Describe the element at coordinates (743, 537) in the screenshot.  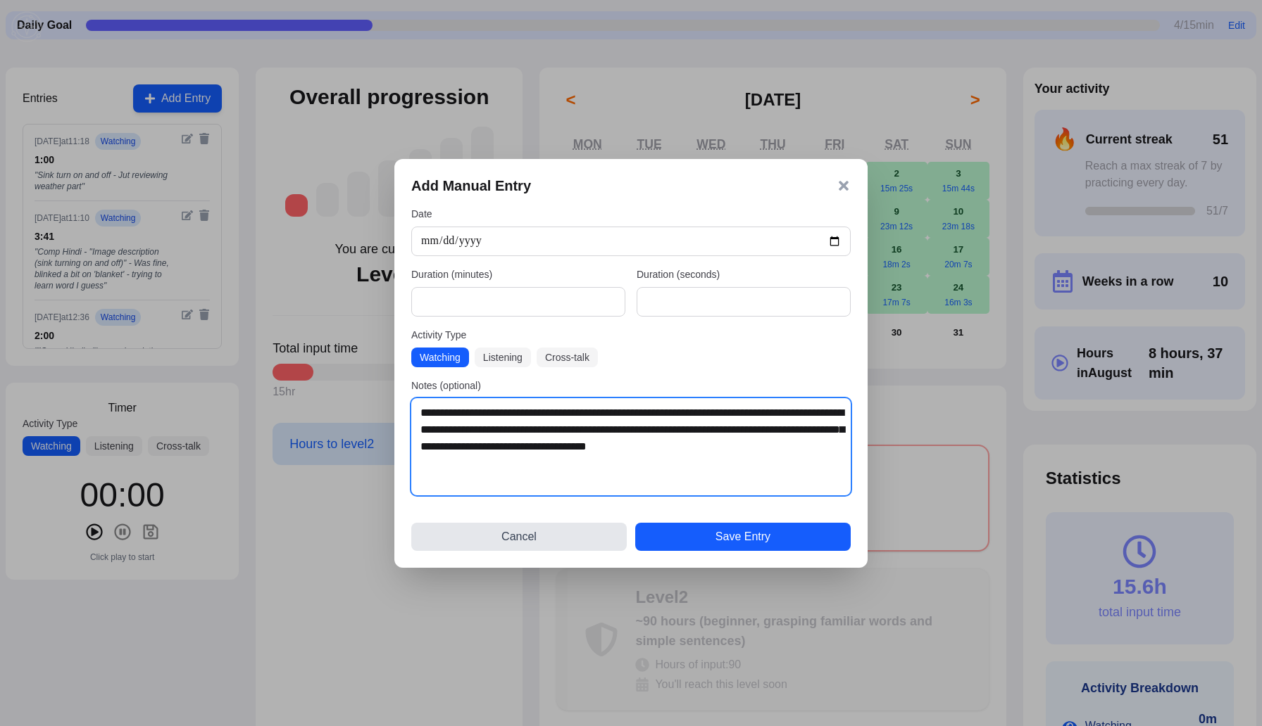
I see `button: Save Entry` at that location.